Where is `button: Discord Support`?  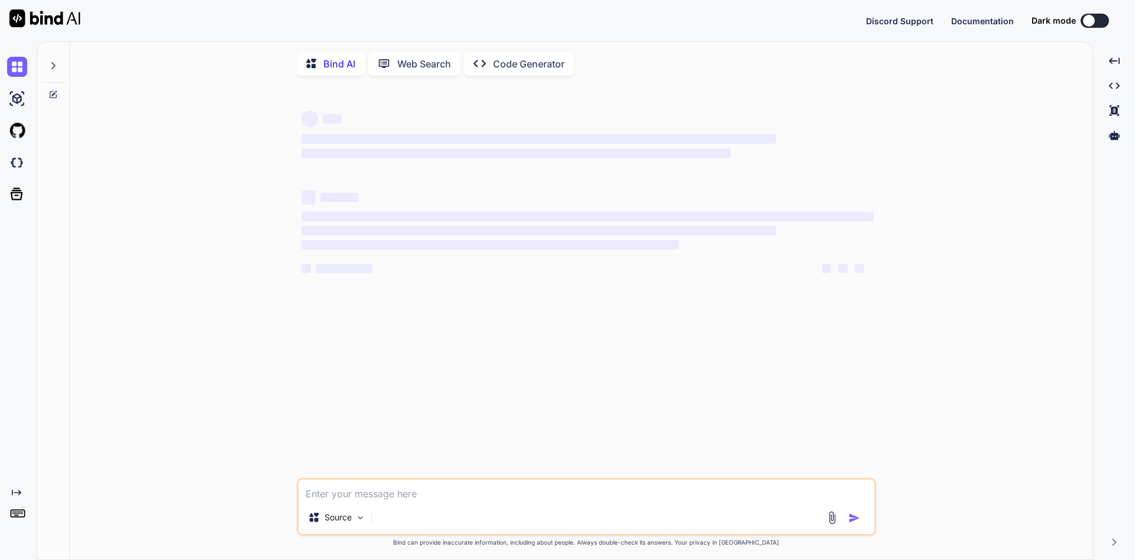
button: Discord Support is located at coordinates (899, 21).